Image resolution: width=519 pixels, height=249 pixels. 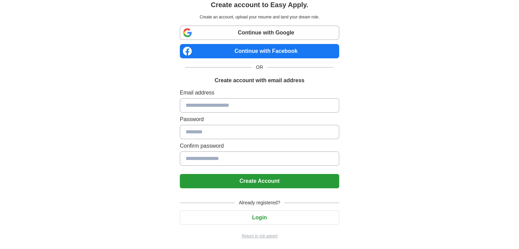 I want to click on a: Continue with Google, so click(x=259, y=33).